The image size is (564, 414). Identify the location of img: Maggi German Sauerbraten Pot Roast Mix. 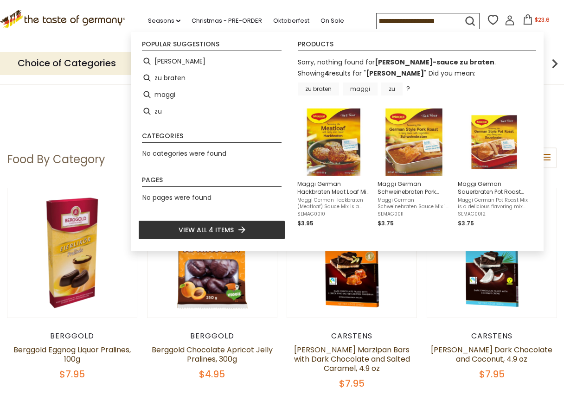
(494, 142).